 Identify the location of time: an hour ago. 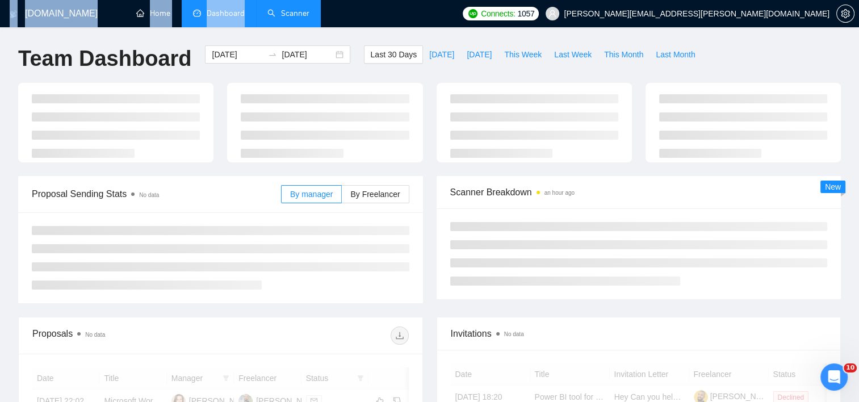
(559, 192).